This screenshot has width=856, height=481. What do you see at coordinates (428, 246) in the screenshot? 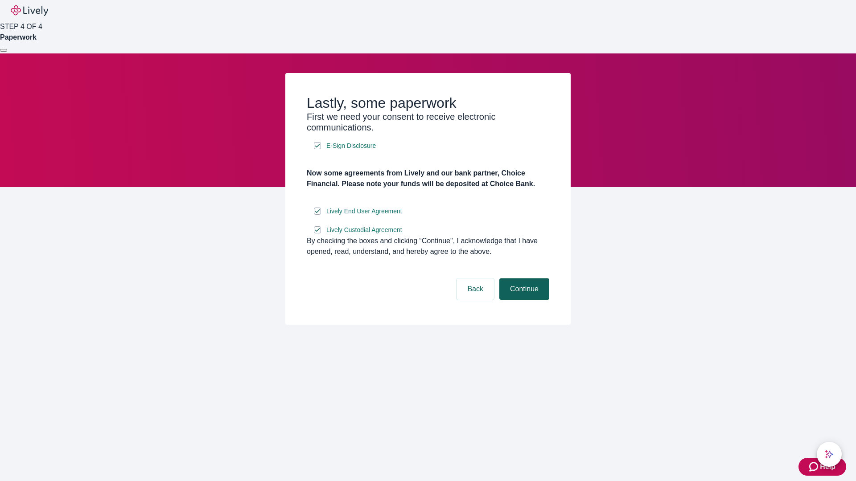
I see `div: By checking the boxes and clicking “Continue", I acknowledge that I have opened, read, understand...` at bounding box center [428, 246].